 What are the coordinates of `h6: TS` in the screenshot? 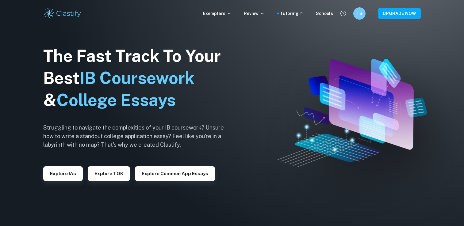 It's located at (359, 13).